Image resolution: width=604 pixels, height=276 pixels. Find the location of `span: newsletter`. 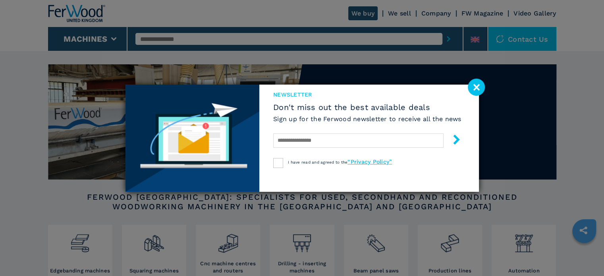

span: newsletter is located at coordinates (367, 94).